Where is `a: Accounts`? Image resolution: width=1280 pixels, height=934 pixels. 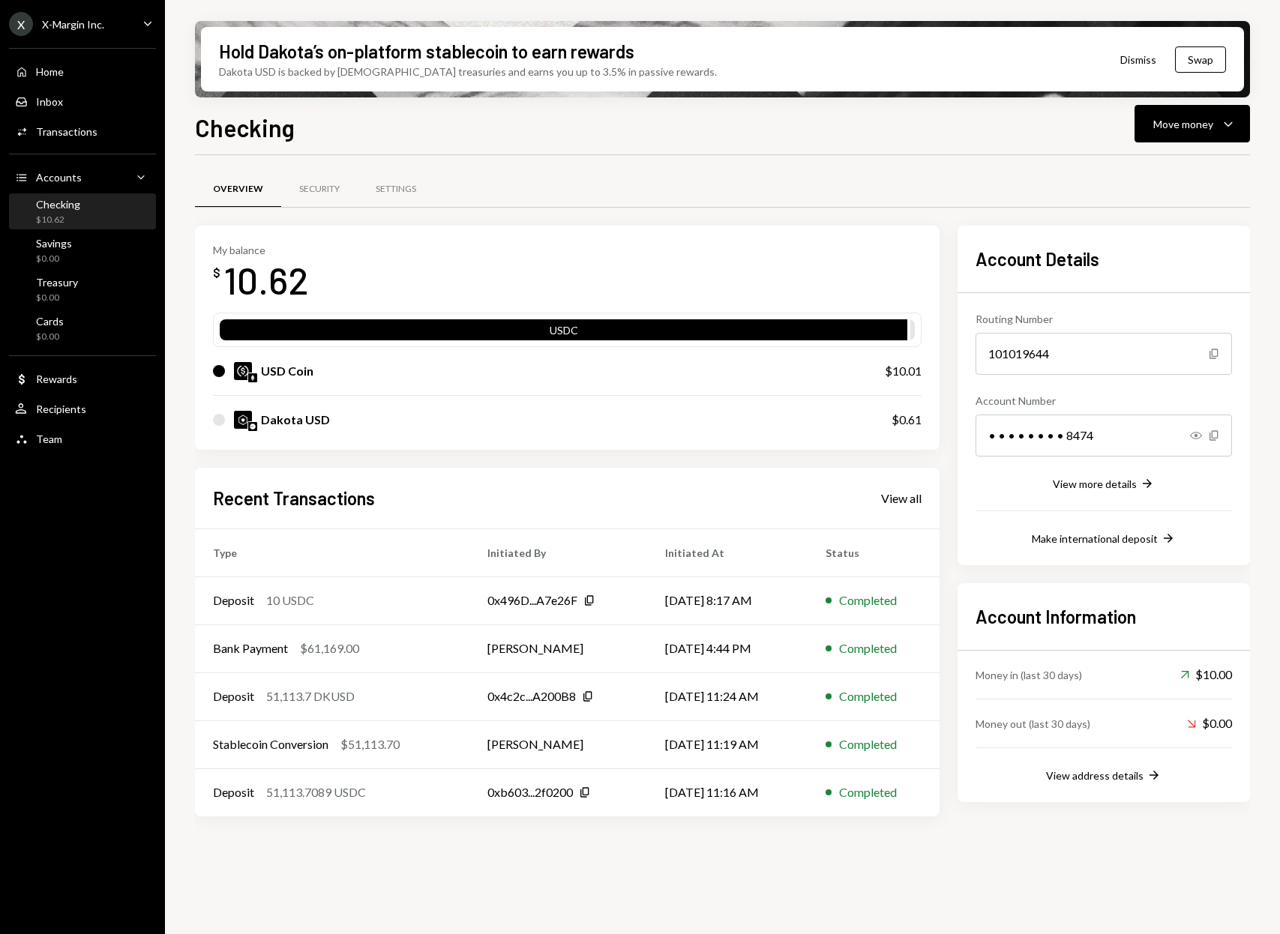
a: Accounts is located at coordinates (82, 177).